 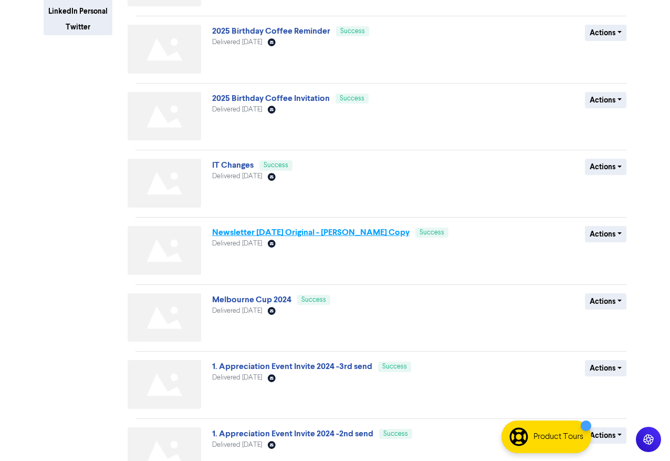 I want to click on a: 1. Appreciation Event Invite 2024 -2nd send, so click(x=293, y=433).